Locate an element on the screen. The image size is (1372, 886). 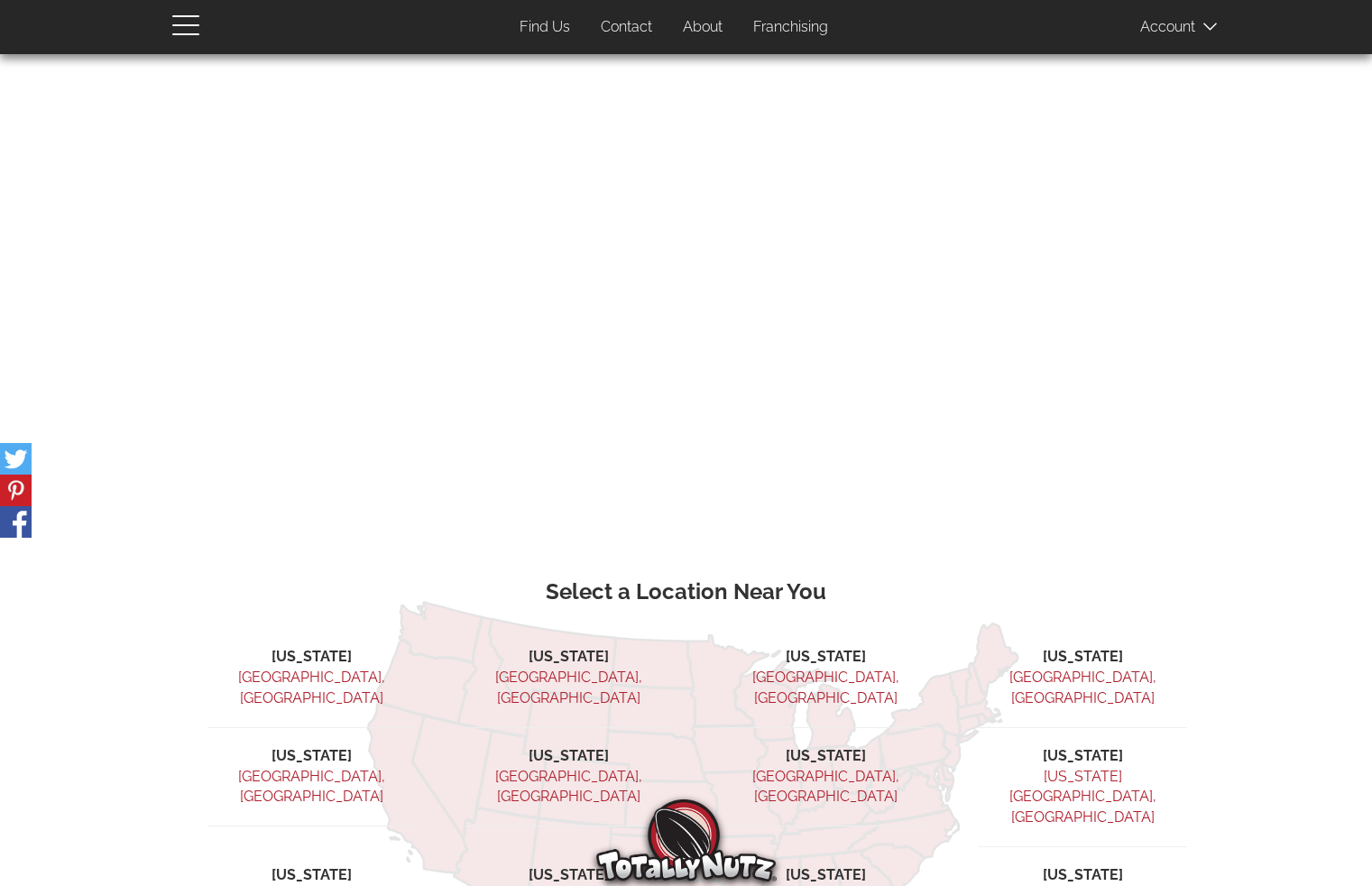
a: Totally Nutz Logo is located at coordinates (686, 840).